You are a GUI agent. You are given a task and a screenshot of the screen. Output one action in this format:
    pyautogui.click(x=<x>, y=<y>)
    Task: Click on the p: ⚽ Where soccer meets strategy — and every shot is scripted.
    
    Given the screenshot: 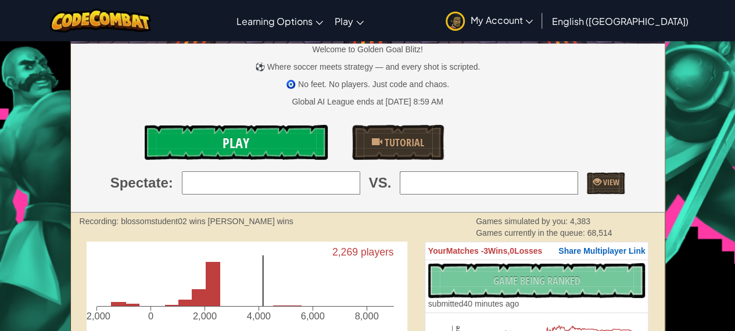 What is the action you would take?
    pyautogui.click(x=368, y=67)
    